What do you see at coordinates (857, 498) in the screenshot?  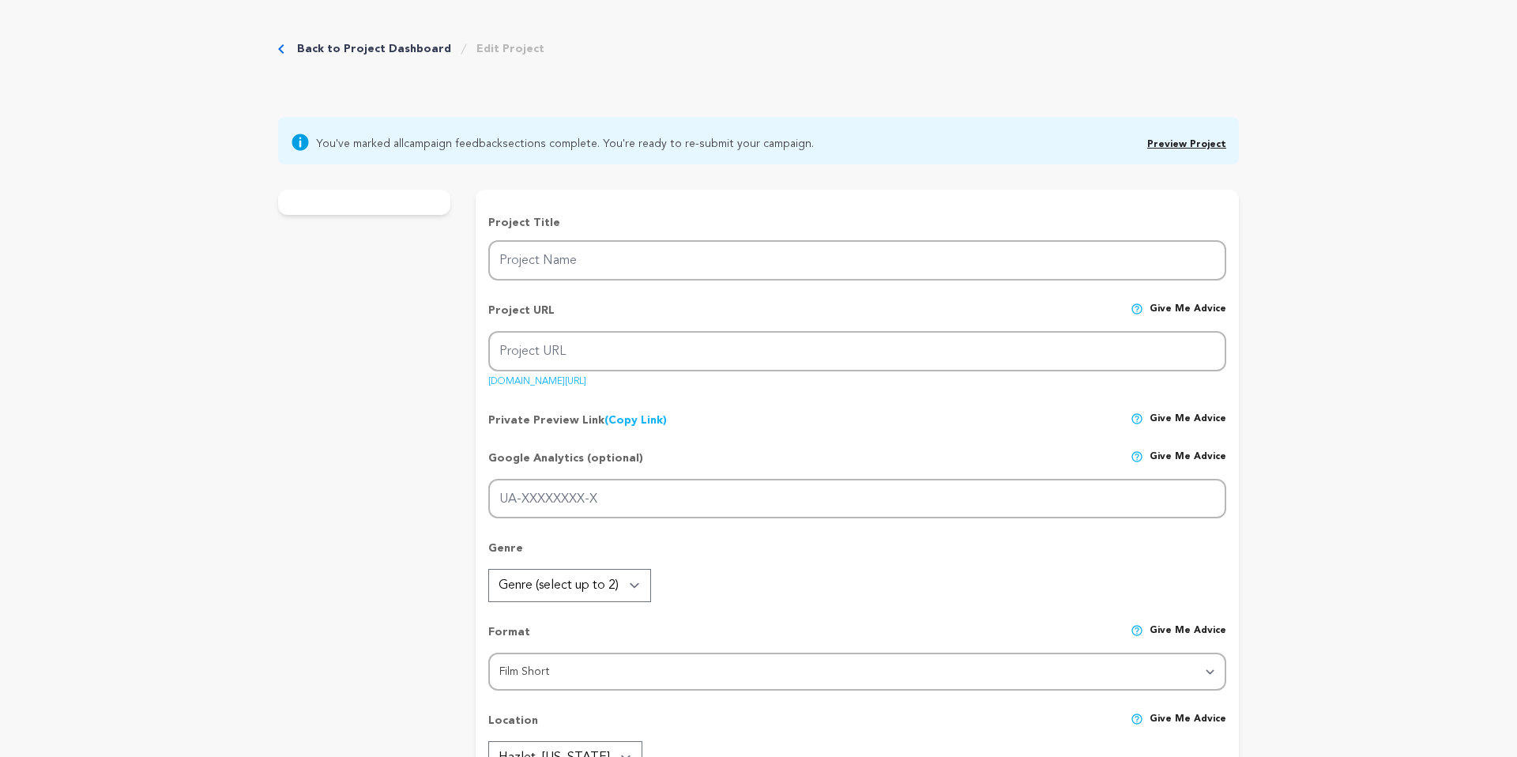 I see `input: UA-XXXXXXXX-X` at bounding box center [857, 498].